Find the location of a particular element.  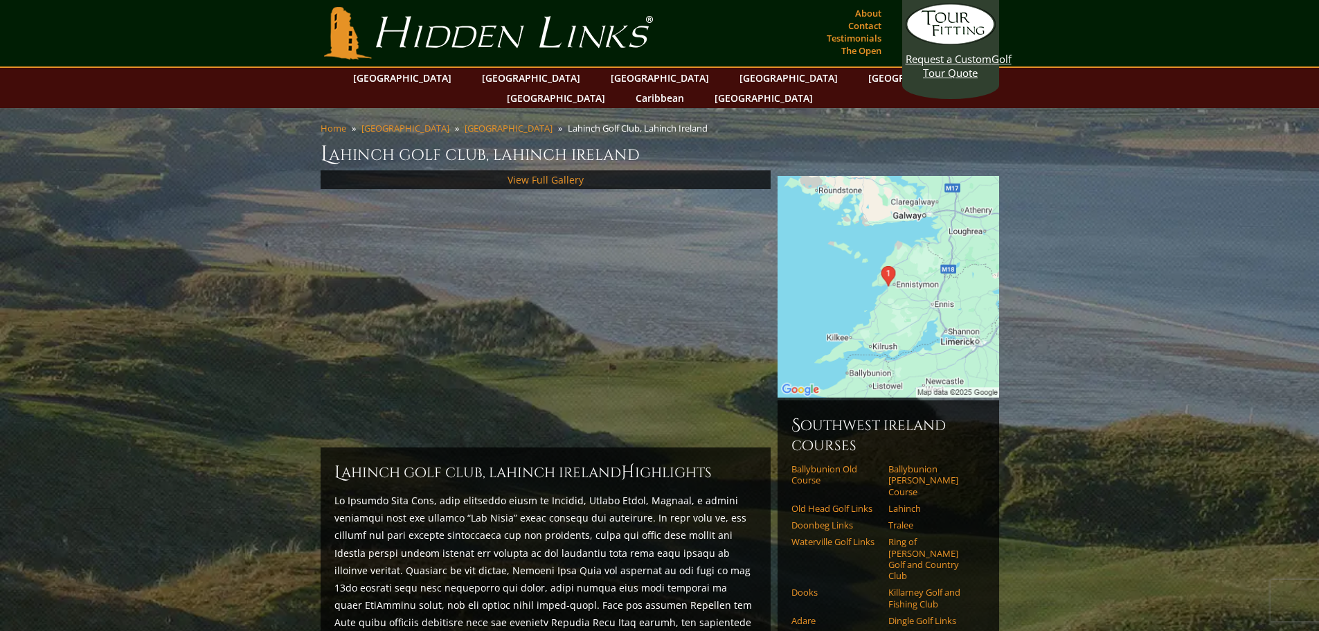

h6: Southwest Ireland Courses is located at coordinates (888, 434).